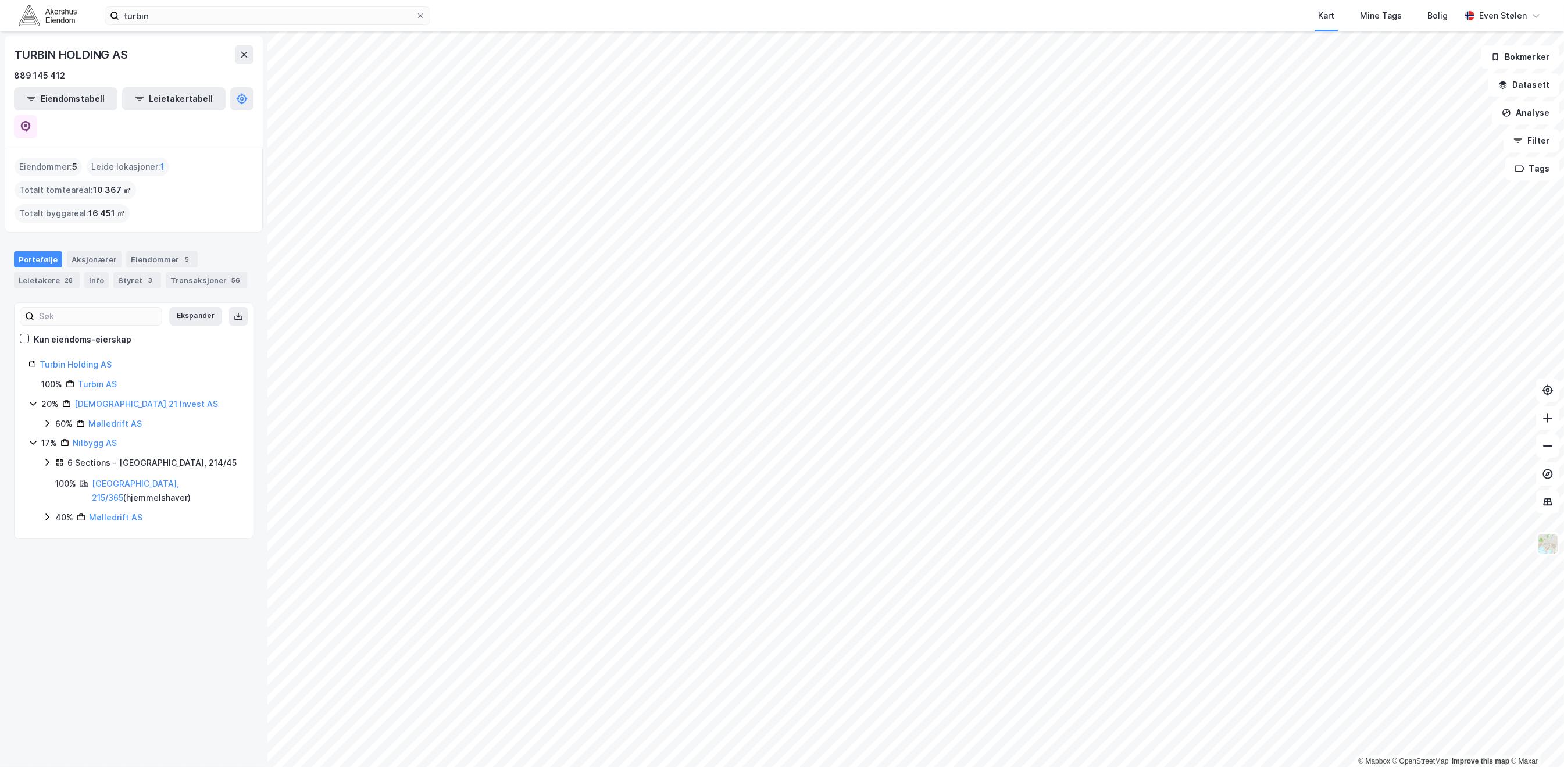 The image size is (1564, 767). I want to click on input: Søk, so click(98, 316).